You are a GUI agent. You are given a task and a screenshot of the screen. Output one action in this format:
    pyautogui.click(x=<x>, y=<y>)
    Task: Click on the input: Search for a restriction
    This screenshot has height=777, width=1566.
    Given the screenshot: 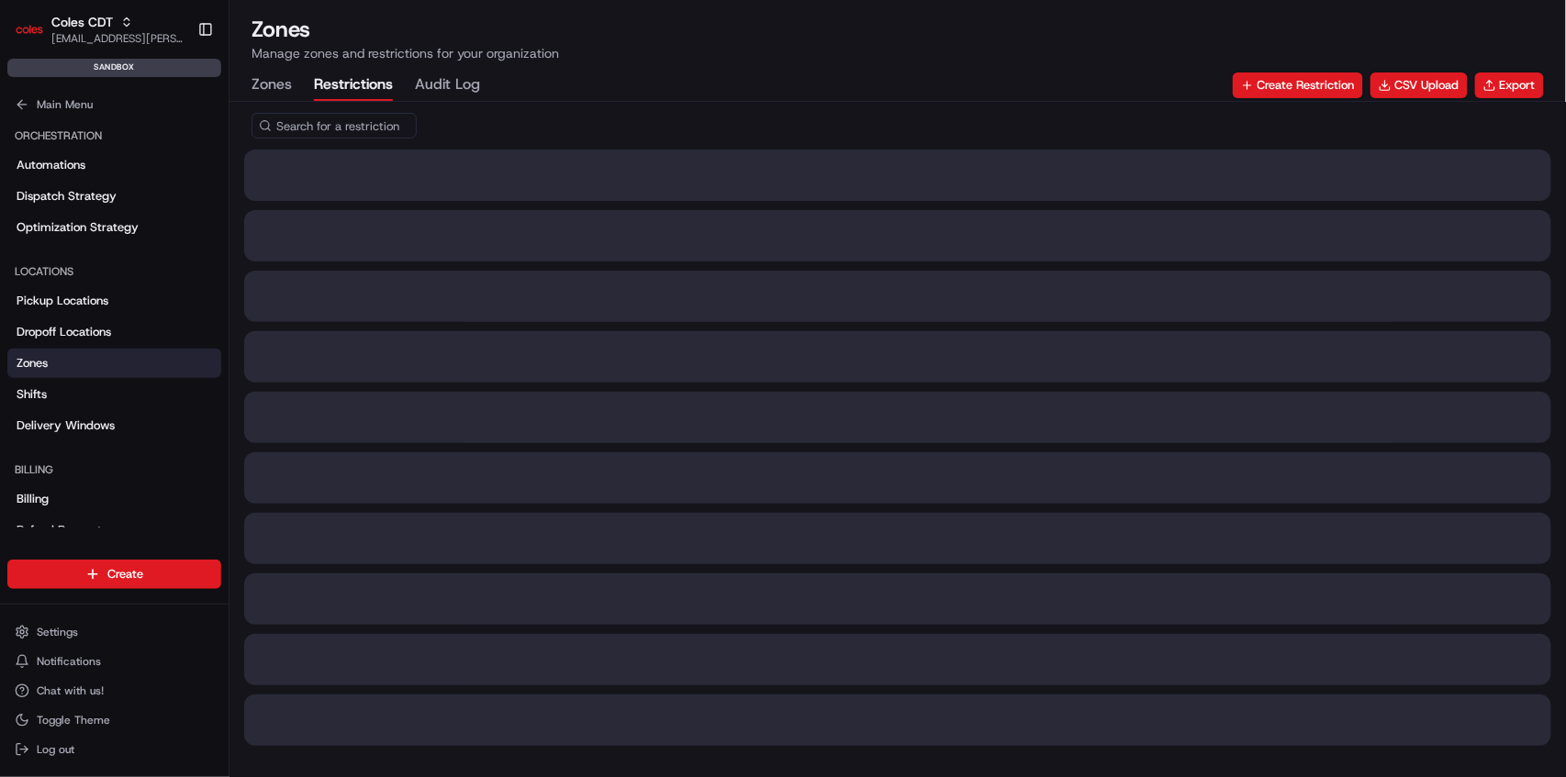 What is the action you would take?
    pyautogui.click(x=334, y=126)
    